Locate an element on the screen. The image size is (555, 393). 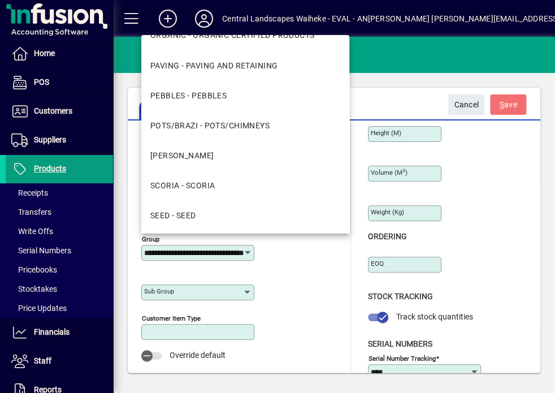
mat-label: Serial Number tracking is located at coordinates (402, 358).